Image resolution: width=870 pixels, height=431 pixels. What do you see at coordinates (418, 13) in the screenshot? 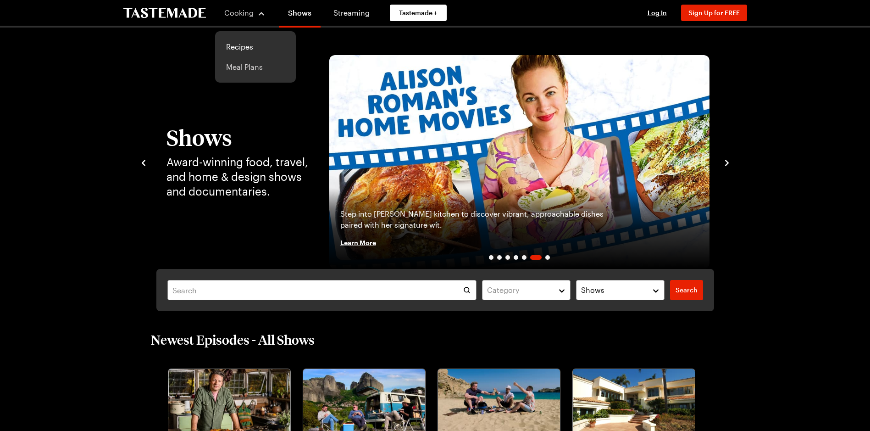
I see `a: Tastemade +` at bounding box center [418, 13].